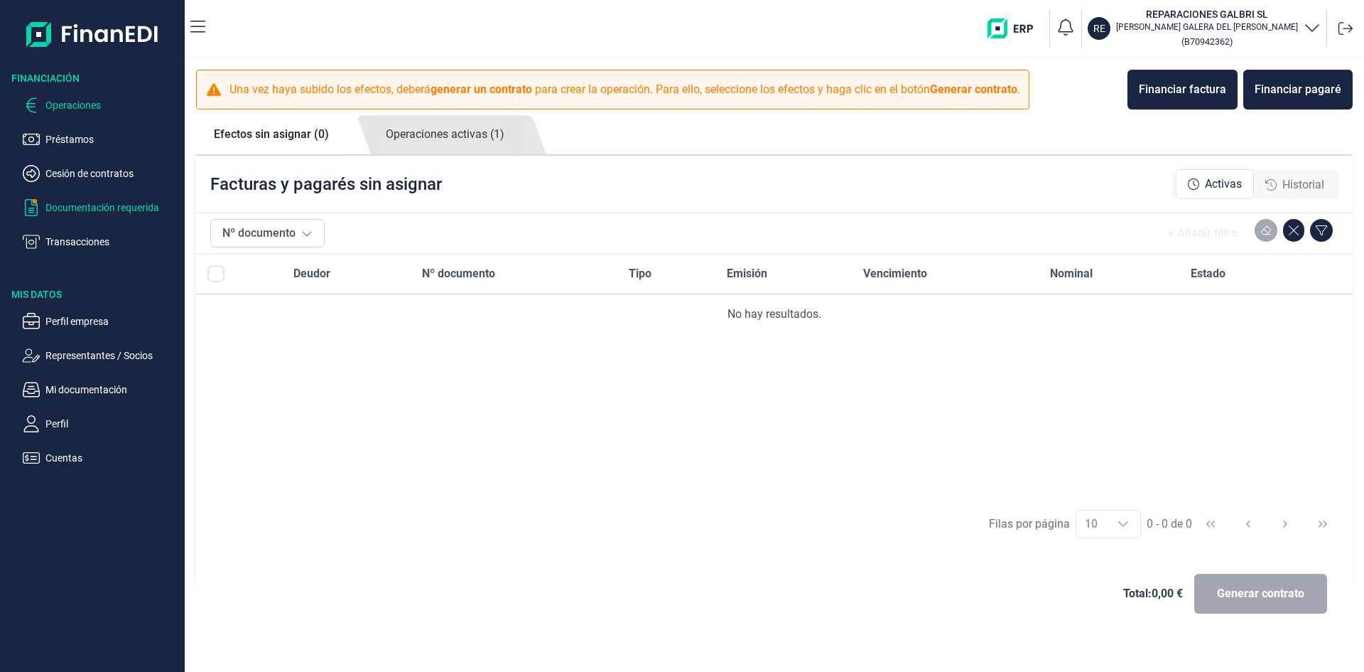 This screenshot has height=672, width=1364. Describe the element at coordinates (1153, 593) in the screenshot. I see `span: Total: 0,00 €` at that location.